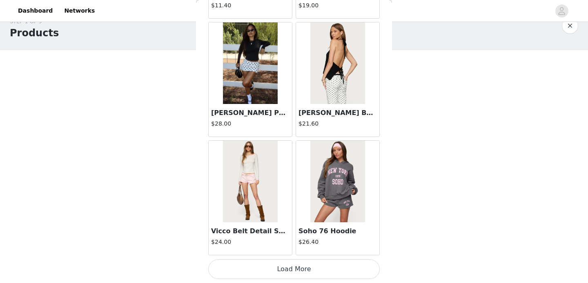 This screenshot has height=283, width=588. I want to click on div: avatar, so click(561, 11).